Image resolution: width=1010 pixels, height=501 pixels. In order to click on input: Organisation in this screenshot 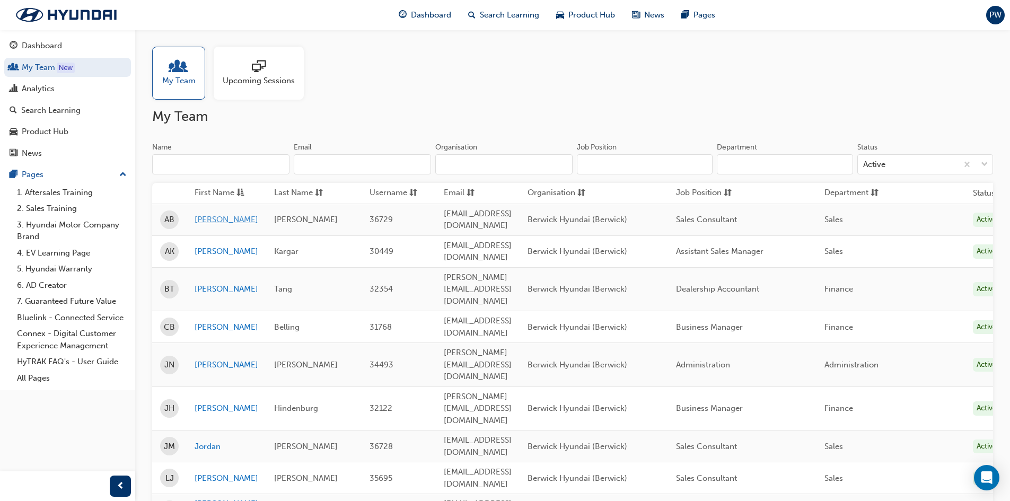, I will do `click(504, 164)`.